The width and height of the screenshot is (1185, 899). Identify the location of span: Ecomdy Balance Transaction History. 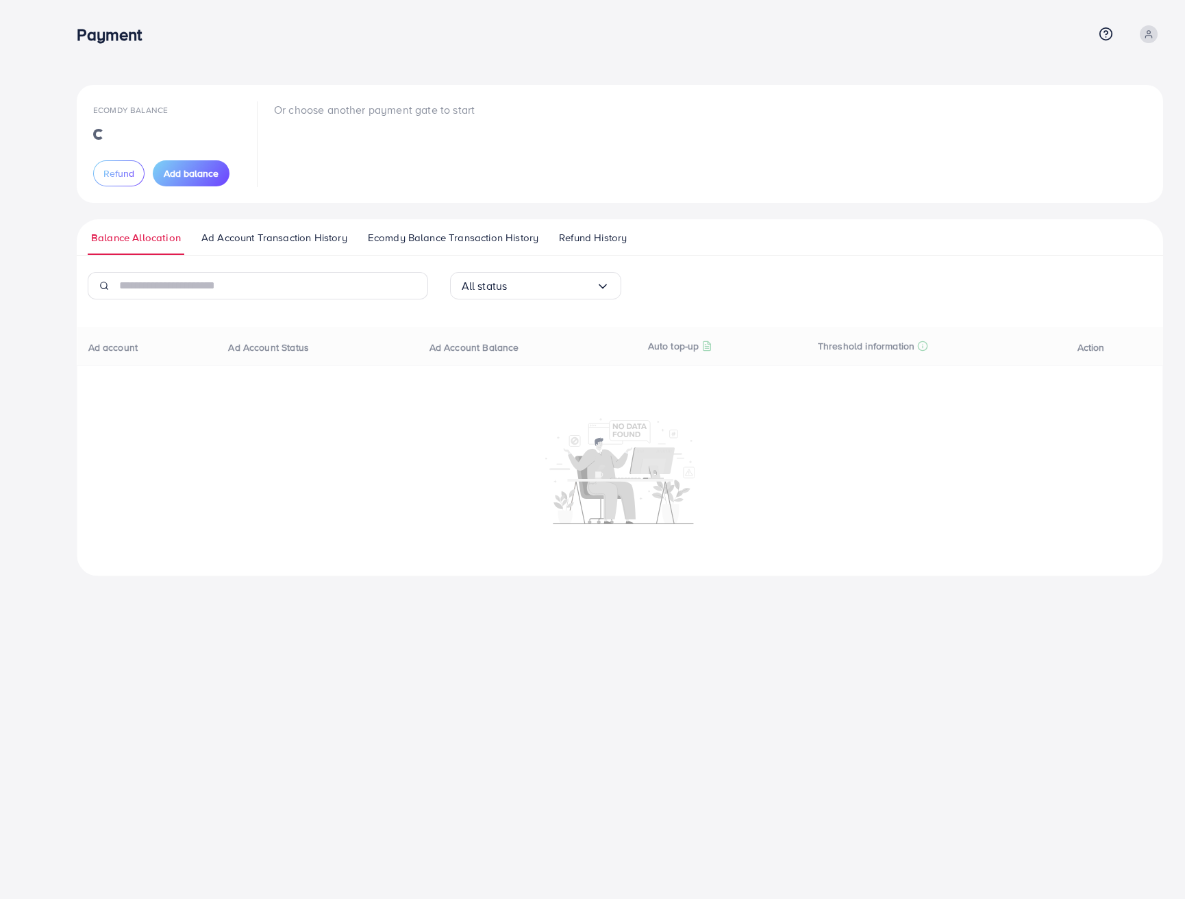
(453, 238).